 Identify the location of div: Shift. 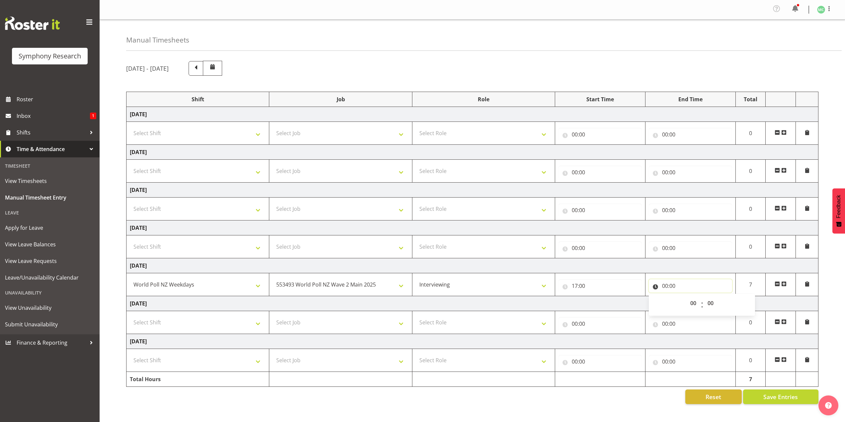
(197, 99).